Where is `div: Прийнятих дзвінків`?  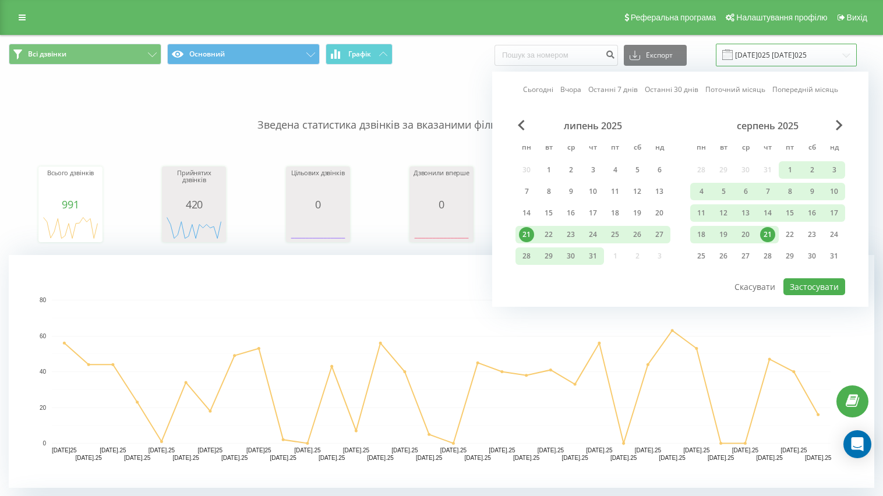 div: Прийнятих дзвінків is located at coordinates (194, 184).